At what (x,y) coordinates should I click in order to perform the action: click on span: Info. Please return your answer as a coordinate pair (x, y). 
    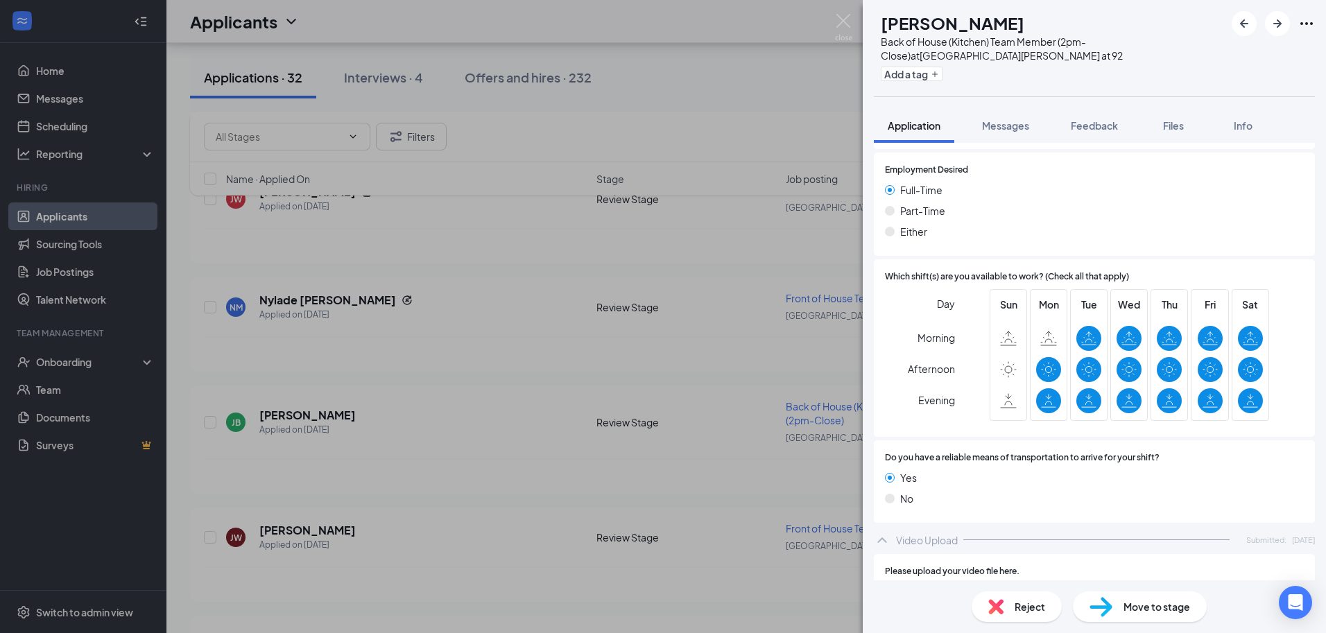
    Looking at the image, I should click on (1243, 125).